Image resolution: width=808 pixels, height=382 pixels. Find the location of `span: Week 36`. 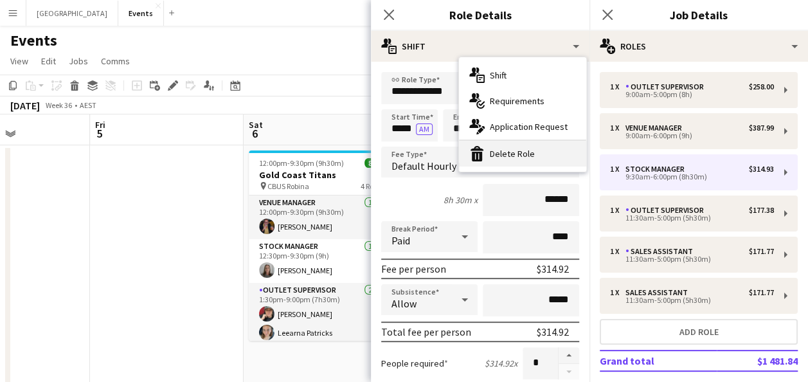

span: Week 36 is located at coordinates (58, 105).